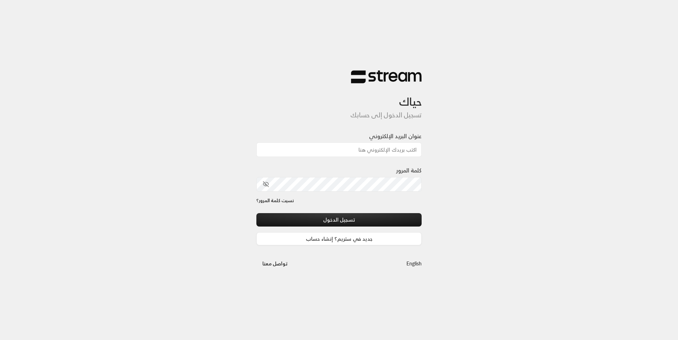 The width and height of the screenshot is (678, 340). What do you see at coordinates (275, 263) in the screenshot?
I see `button: تواصل معنا` at bounding box center [275, 263].